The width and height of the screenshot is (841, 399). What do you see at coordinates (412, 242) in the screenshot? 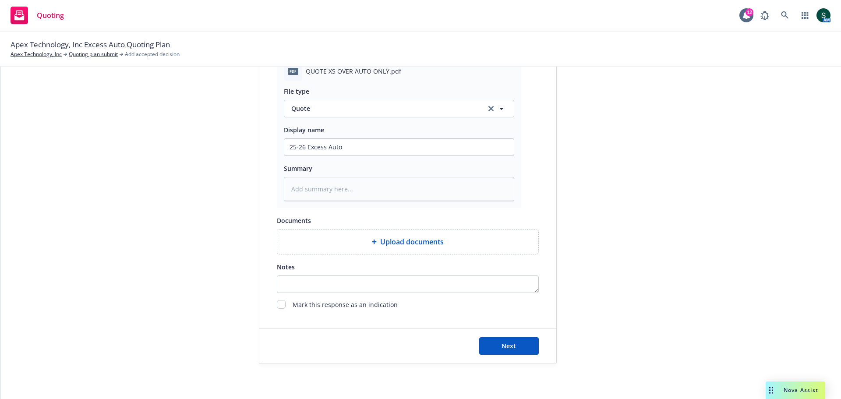
I see `span: Upload documents` at bounding box center [412, 242].